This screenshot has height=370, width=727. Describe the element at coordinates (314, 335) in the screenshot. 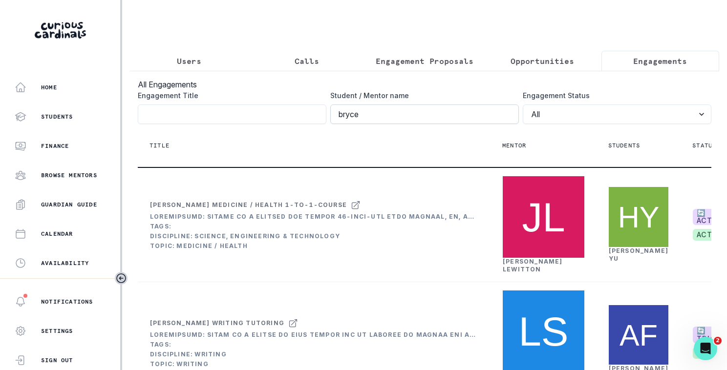

I see `div: Loremipsumd: Sitam co a elitse do eius tempor inc ut laboree do magnaa eni adminimv quis NO! Ex u...` at that location.